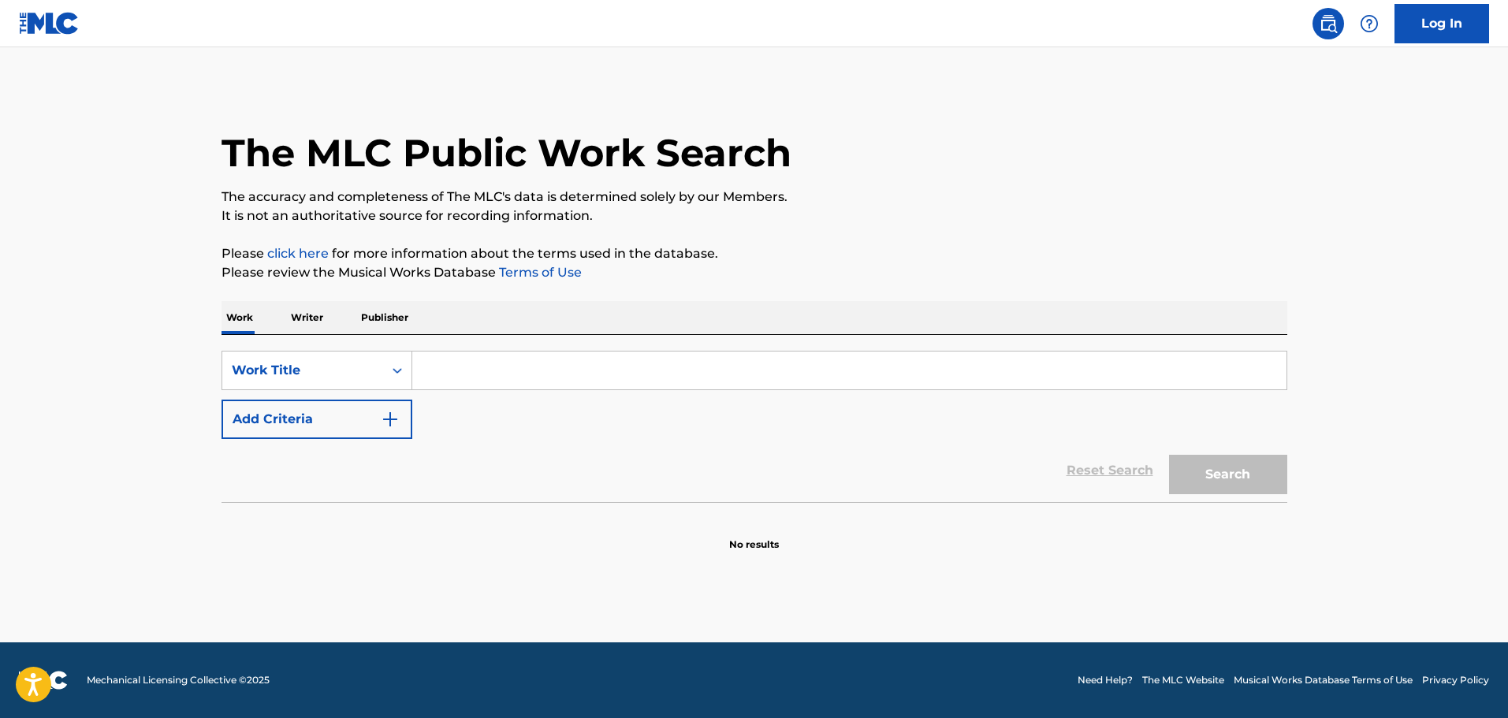 The width and height of the screenshot is (1508, 718). I want to click on p: Publisher, so click(385, 318).